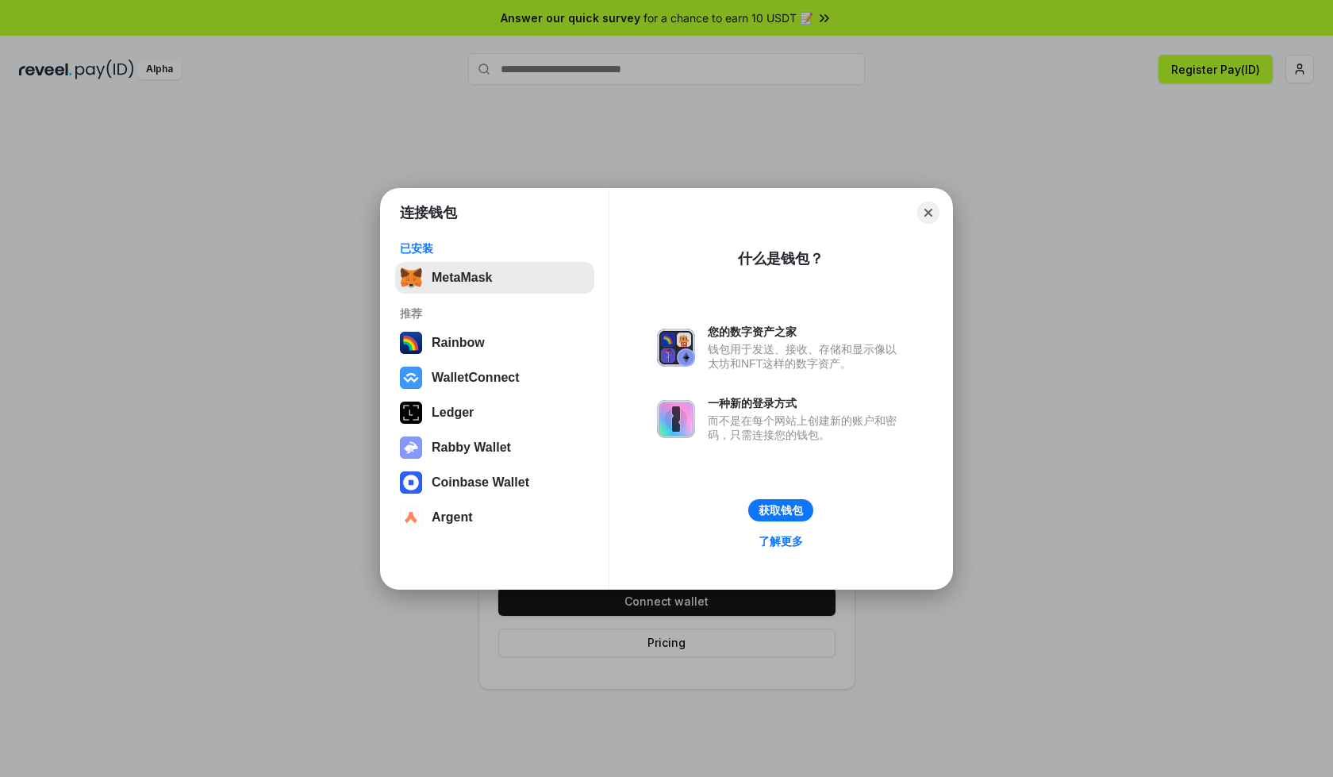  I want to click on div: 什么是钱包？, so click(781, 259).